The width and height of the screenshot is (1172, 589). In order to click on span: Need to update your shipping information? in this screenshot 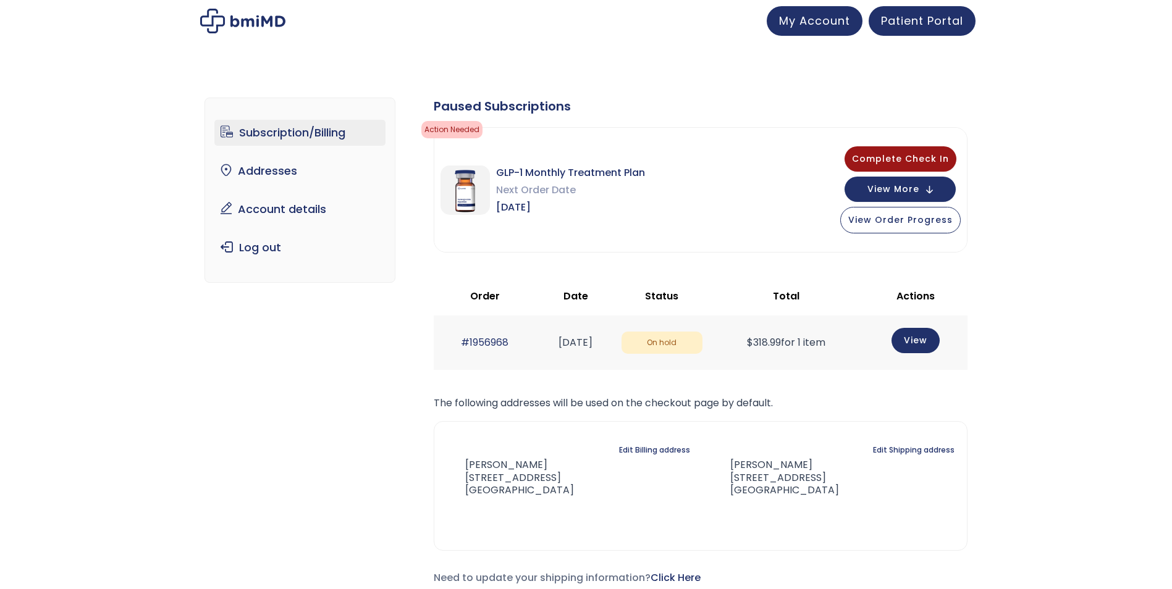, I will do `click(567, 578)`.